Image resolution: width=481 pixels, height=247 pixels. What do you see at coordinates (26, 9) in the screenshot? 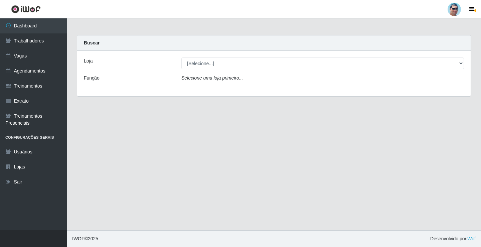
I see `img: CoreUI Logo` at bounding box center [26, 9].